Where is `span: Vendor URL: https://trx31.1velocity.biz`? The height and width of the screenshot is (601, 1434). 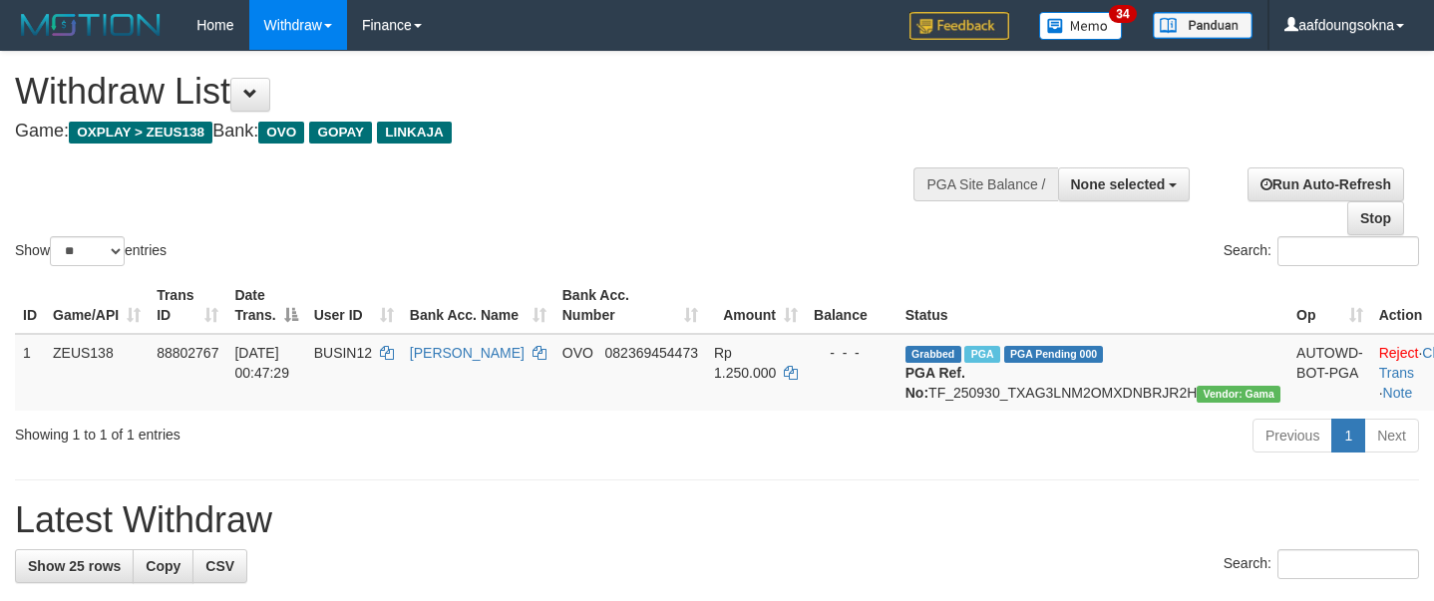 span: Vendor URL: https://trx31.1velocity.biz is located at coordinates (1239, 394).